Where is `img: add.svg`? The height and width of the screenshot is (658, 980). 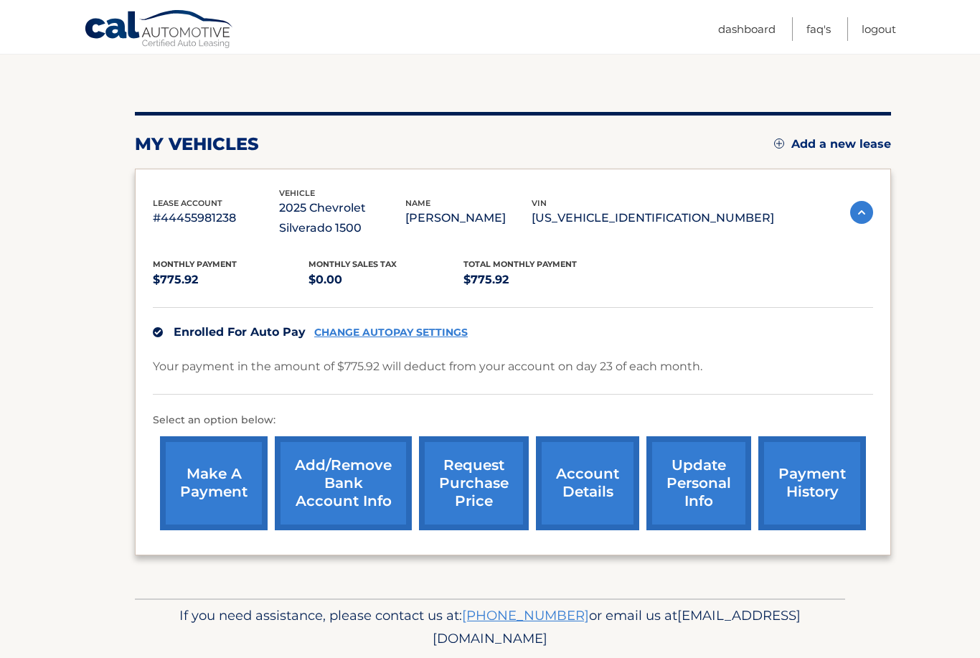 img: add.svg is located at coordinates (779, 144).